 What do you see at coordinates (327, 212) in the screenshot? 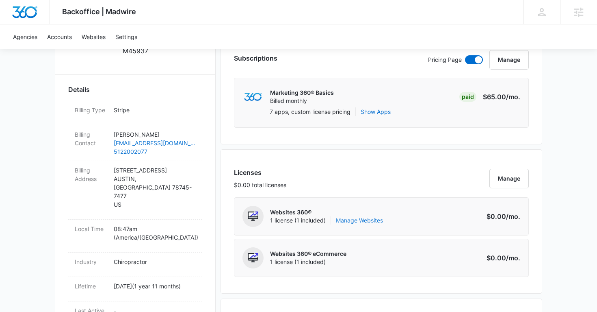
I see `p: Websites 360®` at bounding box center [327, 212].